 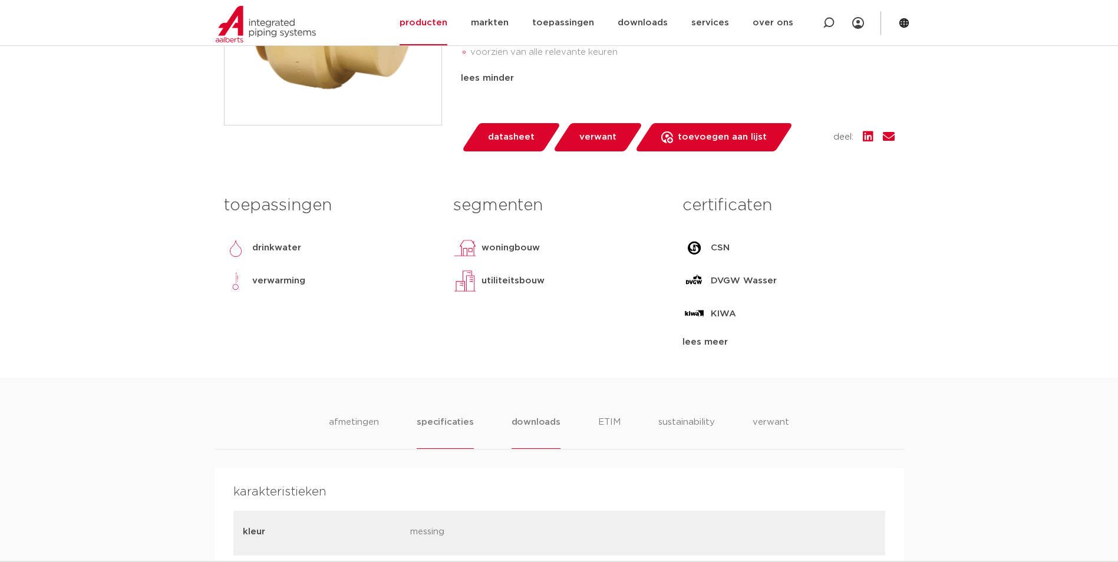 What do you see at coordinates (559, 492) in the screenshot?
I see `h4: karakteristieken` at bounding box center [559, 492].